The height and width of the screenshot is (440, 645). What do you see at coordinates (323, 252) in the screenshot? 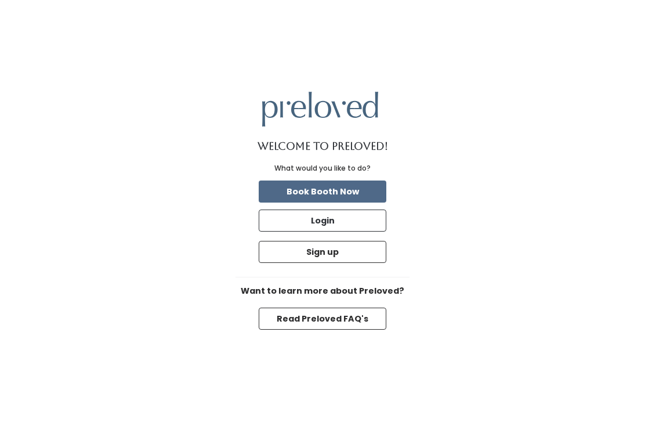
I see `button: Sign up` at bounding box center [323, 252].